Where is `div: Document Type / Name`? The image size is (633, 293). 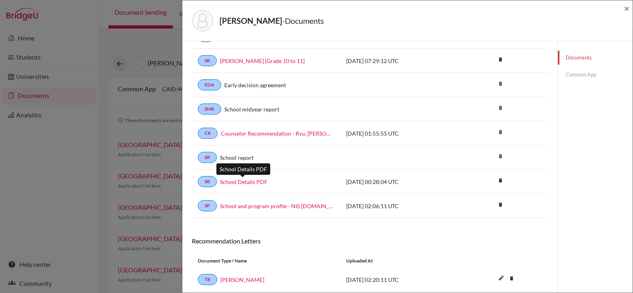 div: Document Type / Name is located at coordinates (266, 261).